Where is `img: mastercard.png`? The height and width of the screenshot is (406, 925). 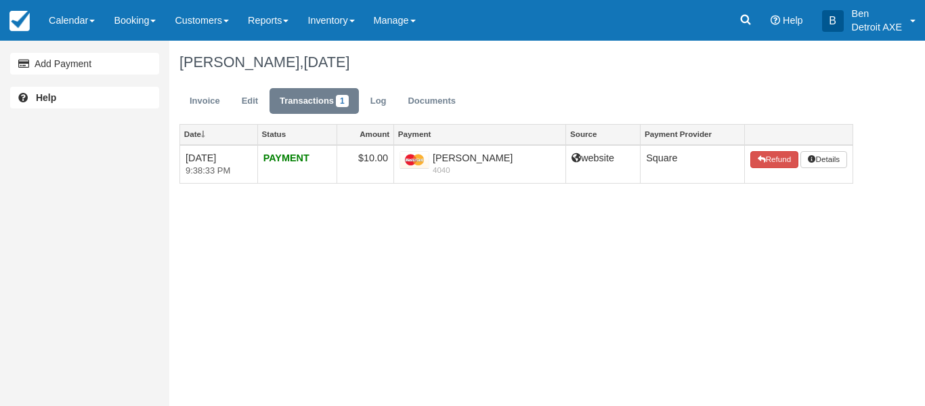 img: mastercard.png is located at coordinates (414, 160).